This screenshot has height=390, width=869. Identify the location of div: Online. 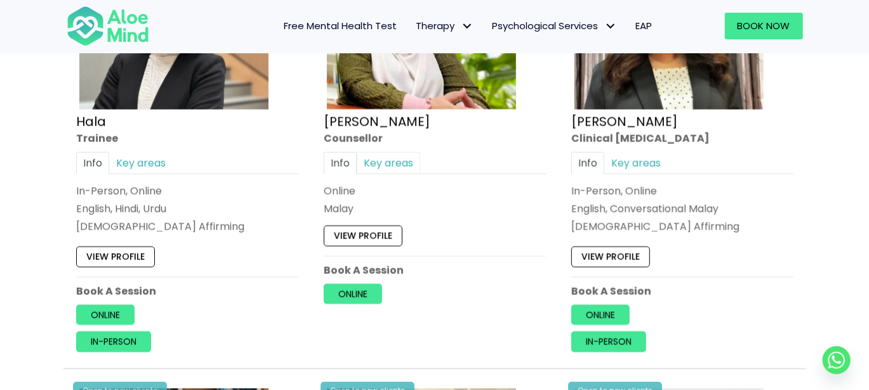
(435, 190).